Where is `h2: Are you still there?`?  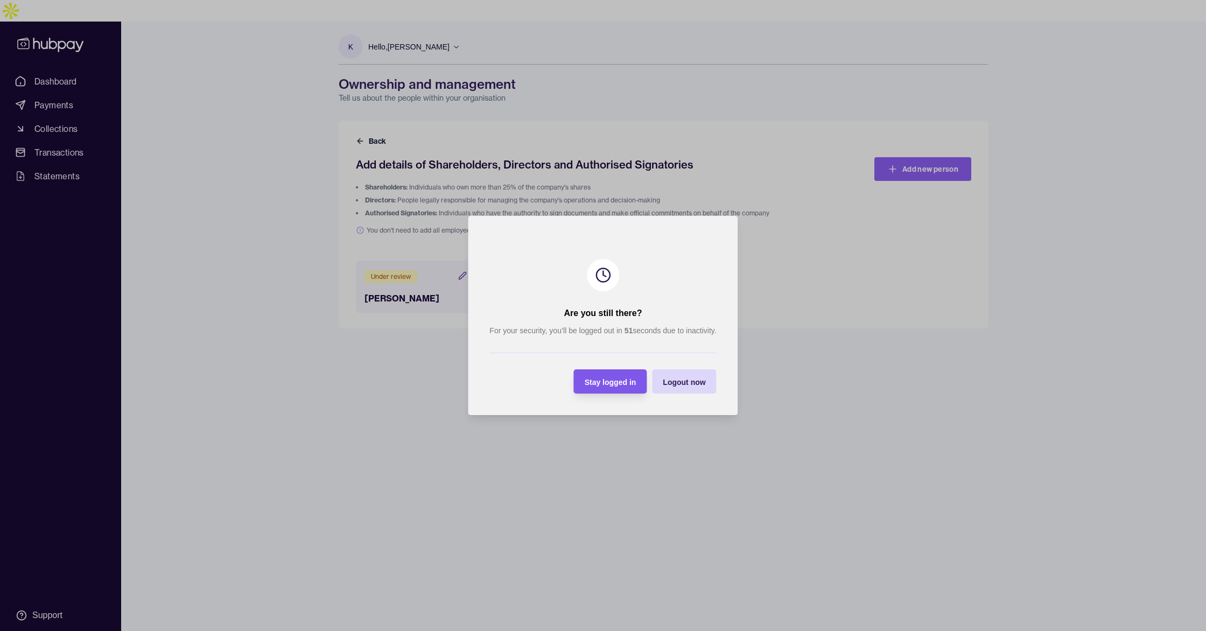 h2: Are you still there? is located at coordinates (603, 313).